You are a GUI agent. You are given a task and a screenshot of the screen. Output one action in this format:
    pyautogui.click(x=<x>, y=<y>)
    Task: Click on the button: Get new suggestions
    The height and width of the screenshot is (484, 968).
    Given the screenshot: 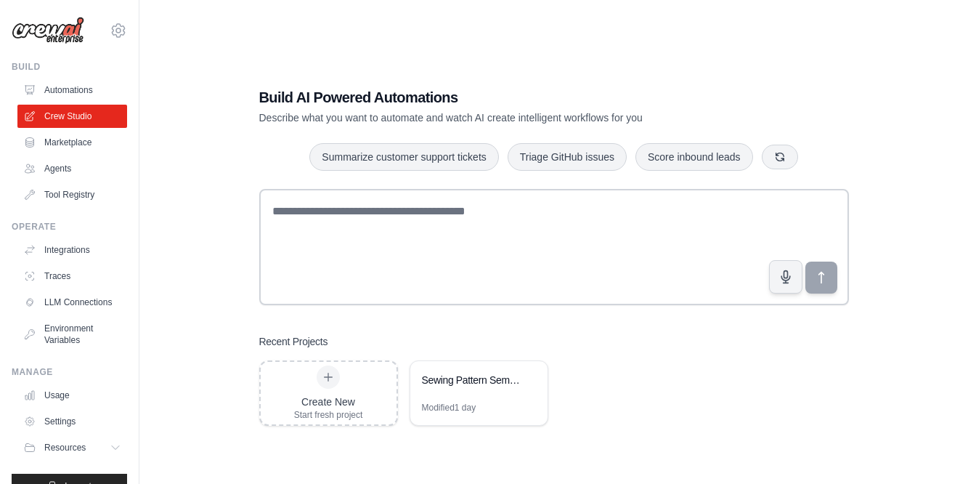 What is the action you would take?
    pyautogui.click(x=780, y=157)
    